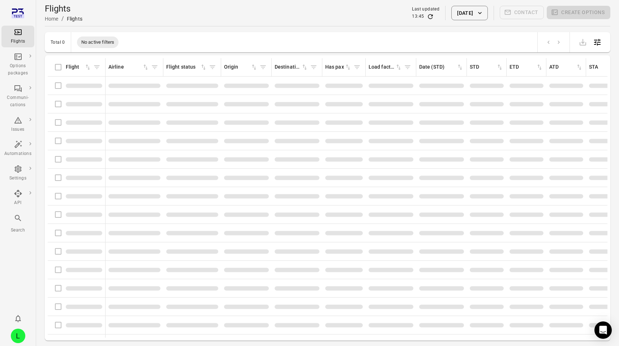 This screenshot has height=346, width=619. I want to click on span: Please make a selection to export, so click(583, 42).